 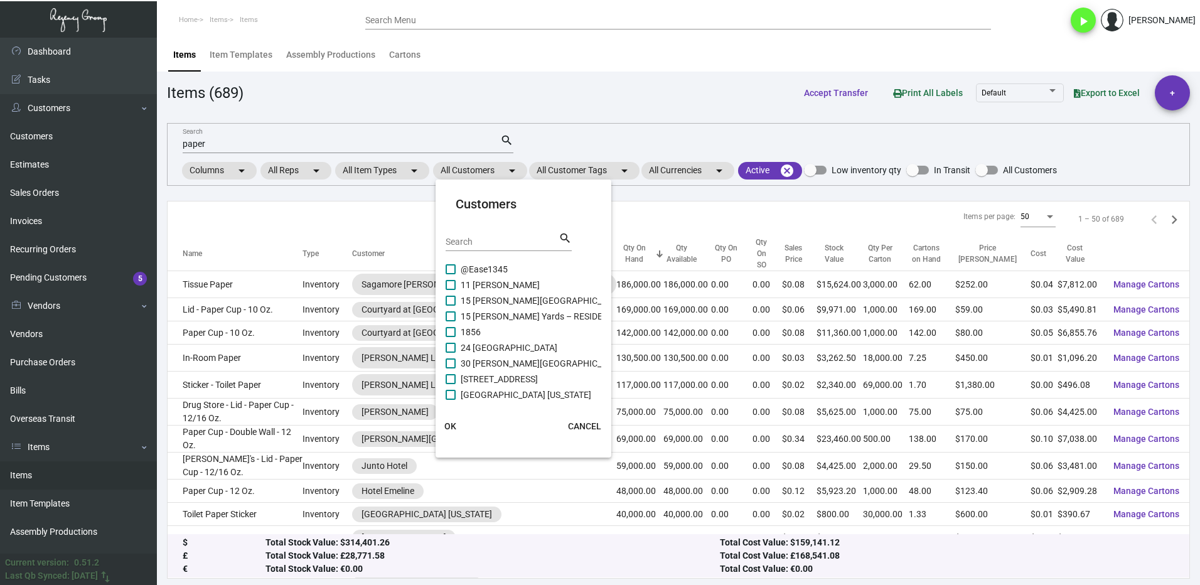 I want to click on div: 0.51.2, so click(x=87, y=563).